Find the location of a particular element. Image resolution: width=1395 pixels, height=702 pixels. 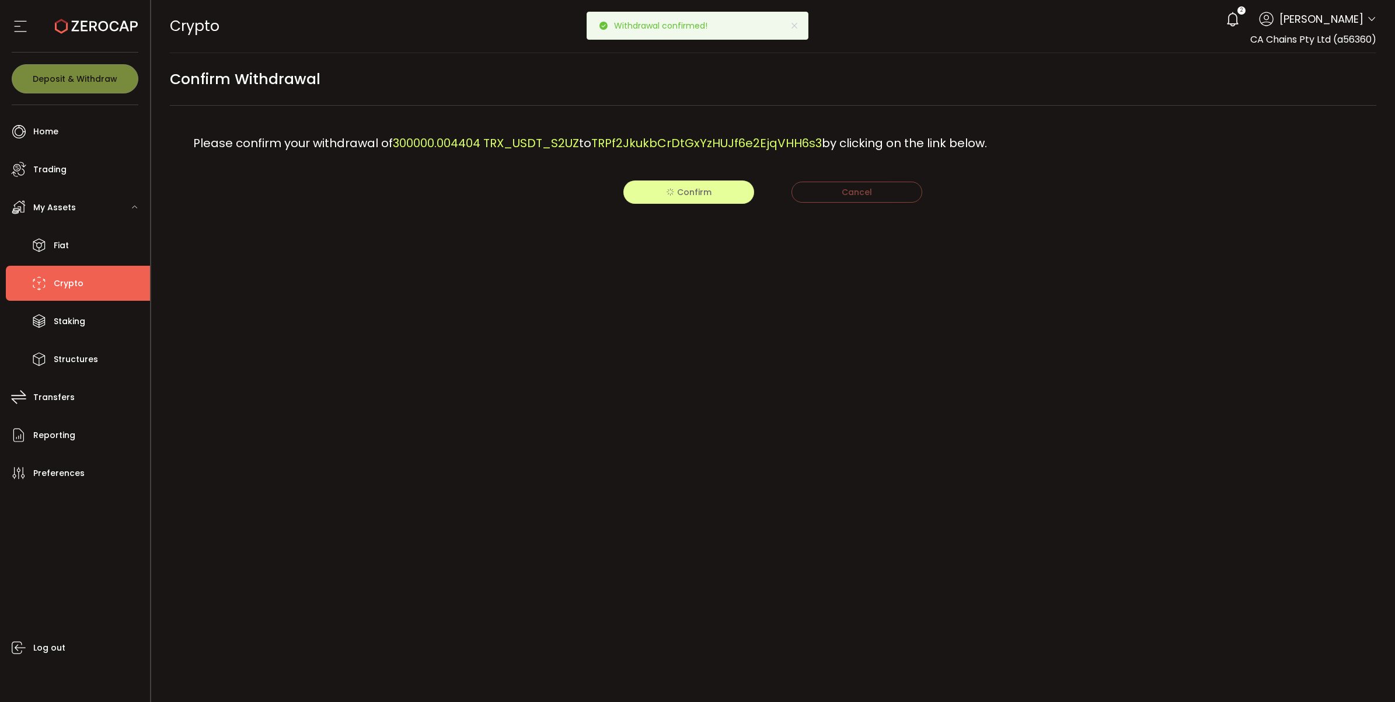

button: Cancel is located at coordinates (857, 192).